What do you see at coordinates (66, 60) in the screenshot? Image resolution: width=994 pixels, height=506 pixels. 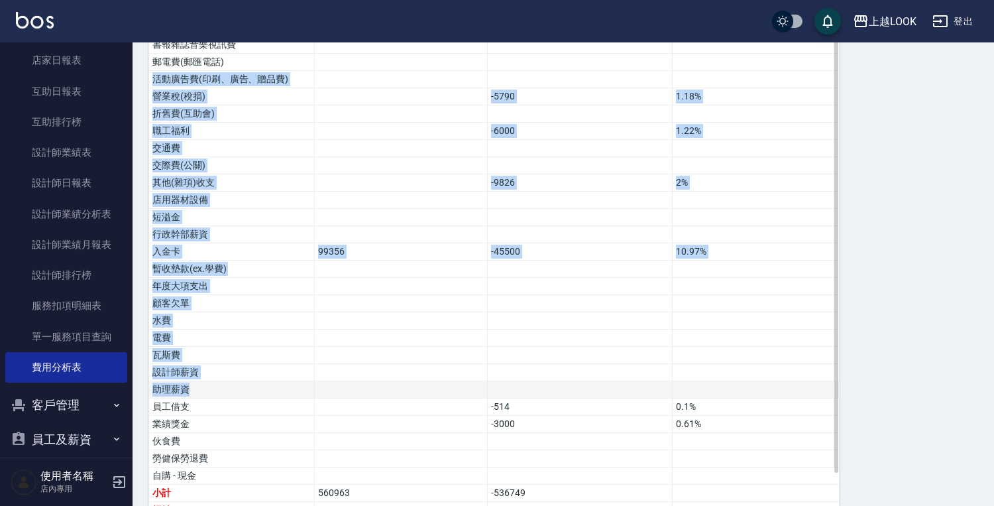 I see `a: 店家日報表` at bounding box center [66, 60].